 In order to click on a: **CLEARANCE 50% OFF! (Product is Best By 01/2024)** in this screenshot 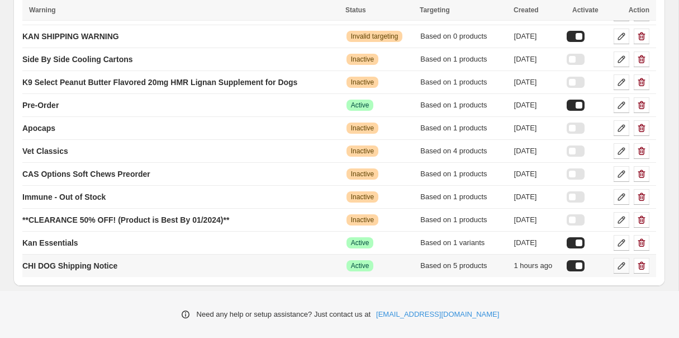, I will do `click(126, 220)`.